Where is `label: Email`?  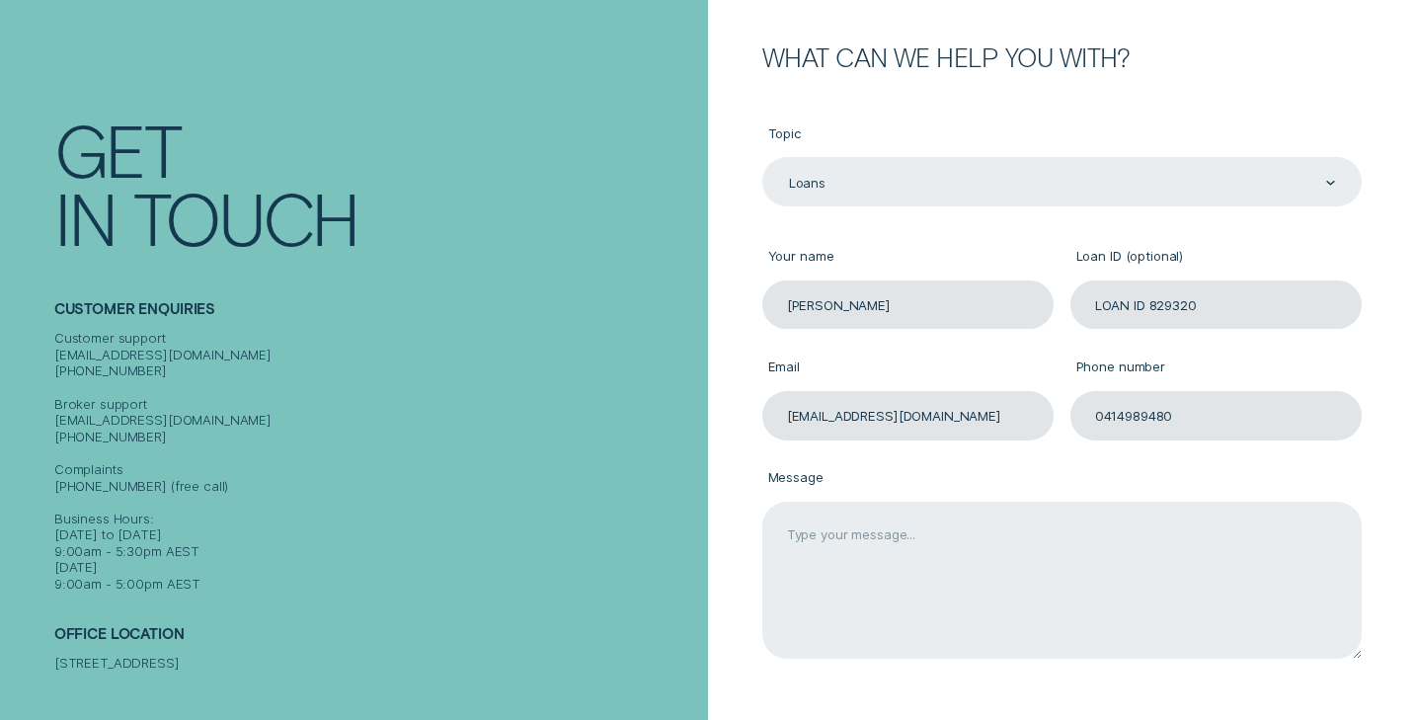 label: Email is located at coordinates (907, 368).